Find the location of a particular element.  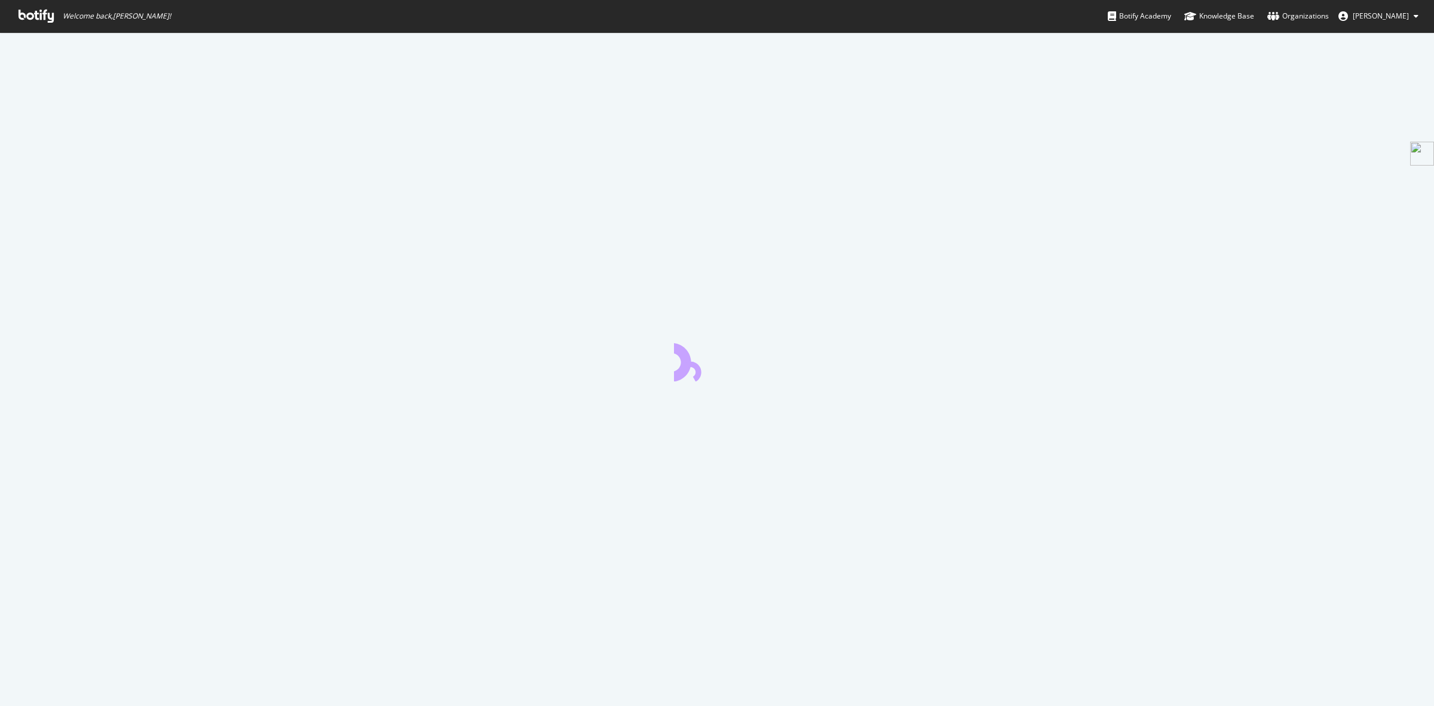

div: Organizations is located at coordinates (1298, 16).